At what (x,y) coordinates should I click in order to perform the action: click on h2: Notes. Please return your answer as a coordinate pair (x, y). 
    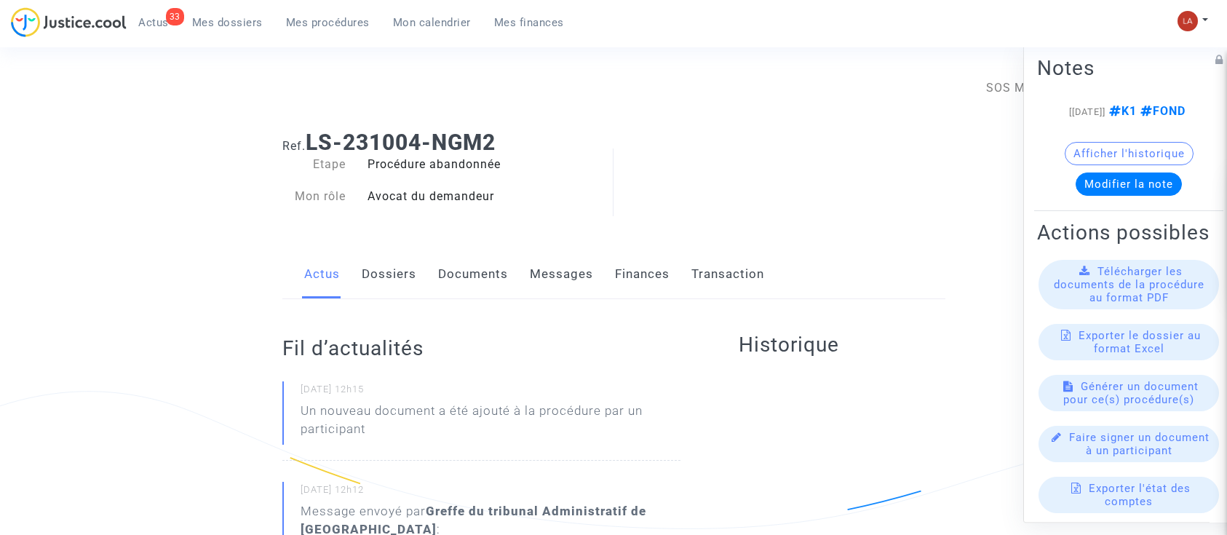
    Looking at the image, I should click on (1129, 68).